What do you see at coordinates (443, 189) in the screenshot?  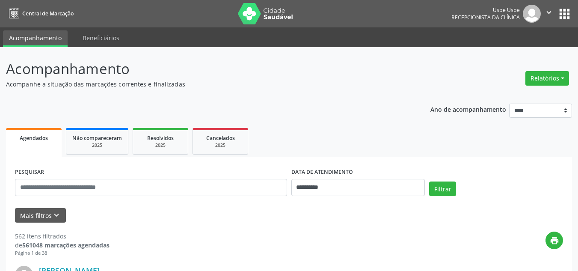 I see `button: Filtrar` at bounding box center [443, 189].